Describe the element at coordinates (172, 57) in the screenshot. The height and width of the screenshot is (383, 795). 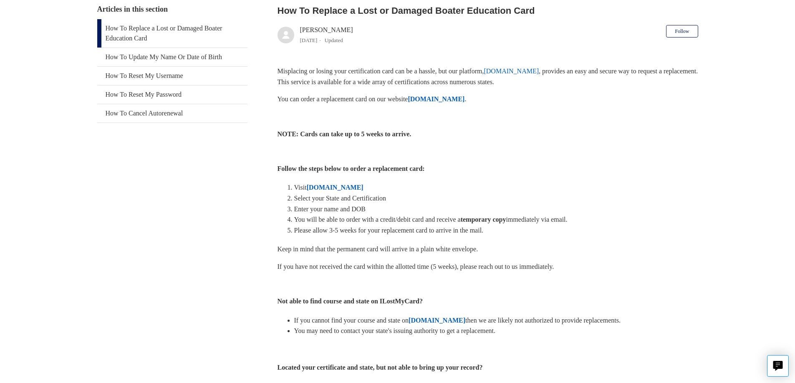
I see `a: How To Update My Name Or Date of Birth` at that location.